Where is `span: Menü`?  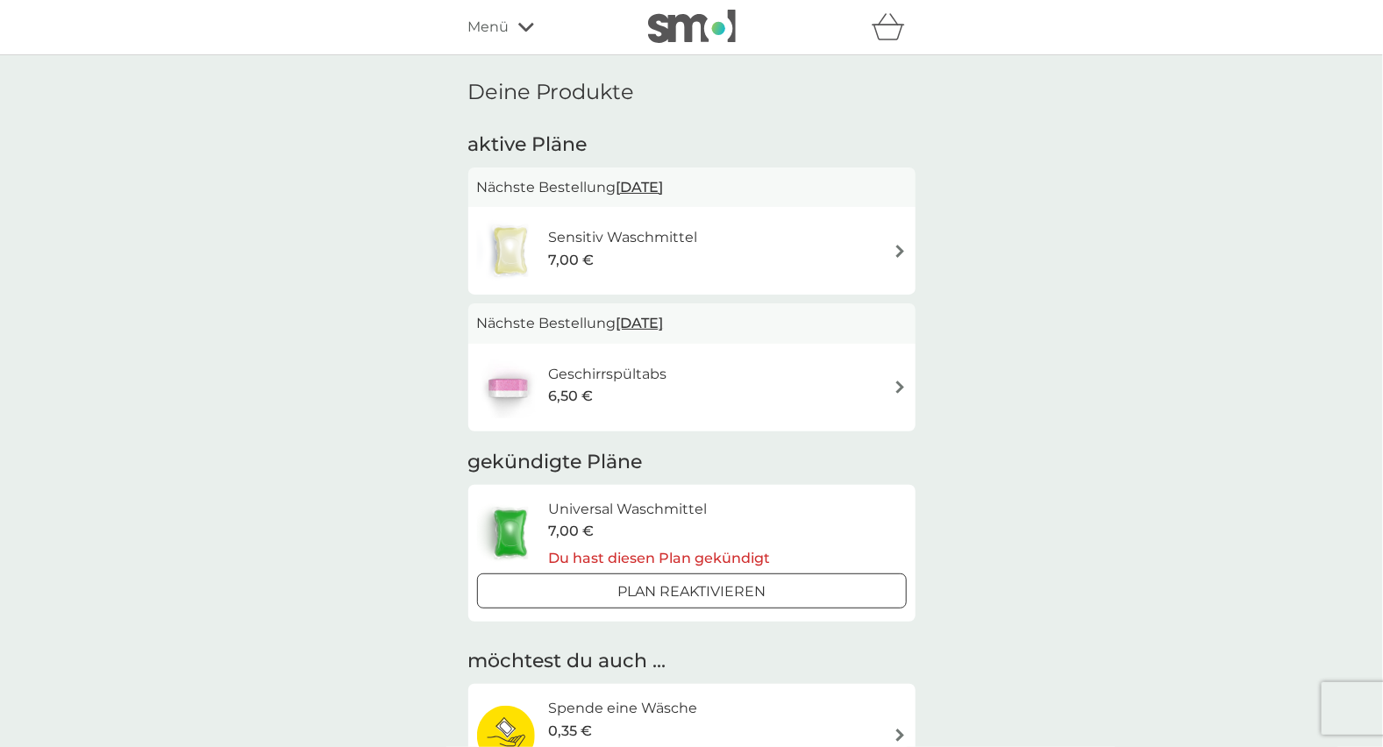
span: Menü is located at coordinates (488, 27).